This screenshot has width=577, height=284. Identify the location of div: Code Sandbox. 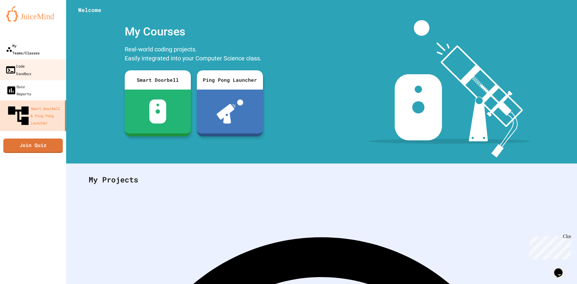
(18, 69).